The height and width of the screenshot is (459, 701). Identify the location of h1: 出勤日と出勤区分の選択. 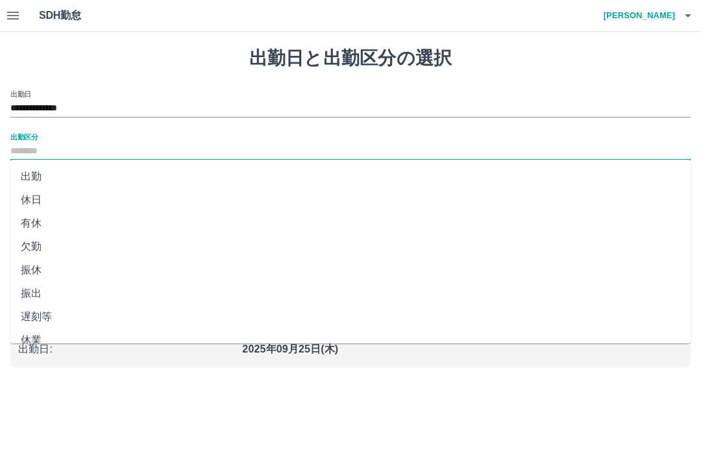
(351, 58).